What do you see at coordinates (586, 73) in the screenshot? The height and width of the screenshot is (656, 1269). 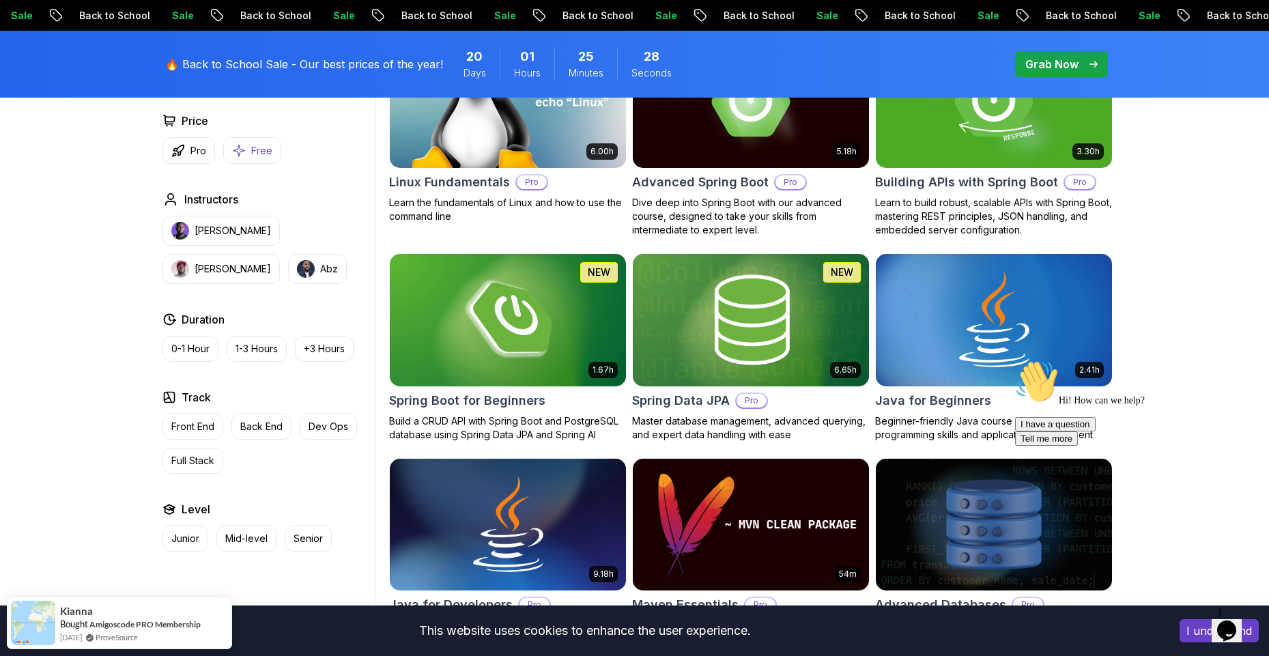 I see `span: Minutes` at bounding box center [586, 73].